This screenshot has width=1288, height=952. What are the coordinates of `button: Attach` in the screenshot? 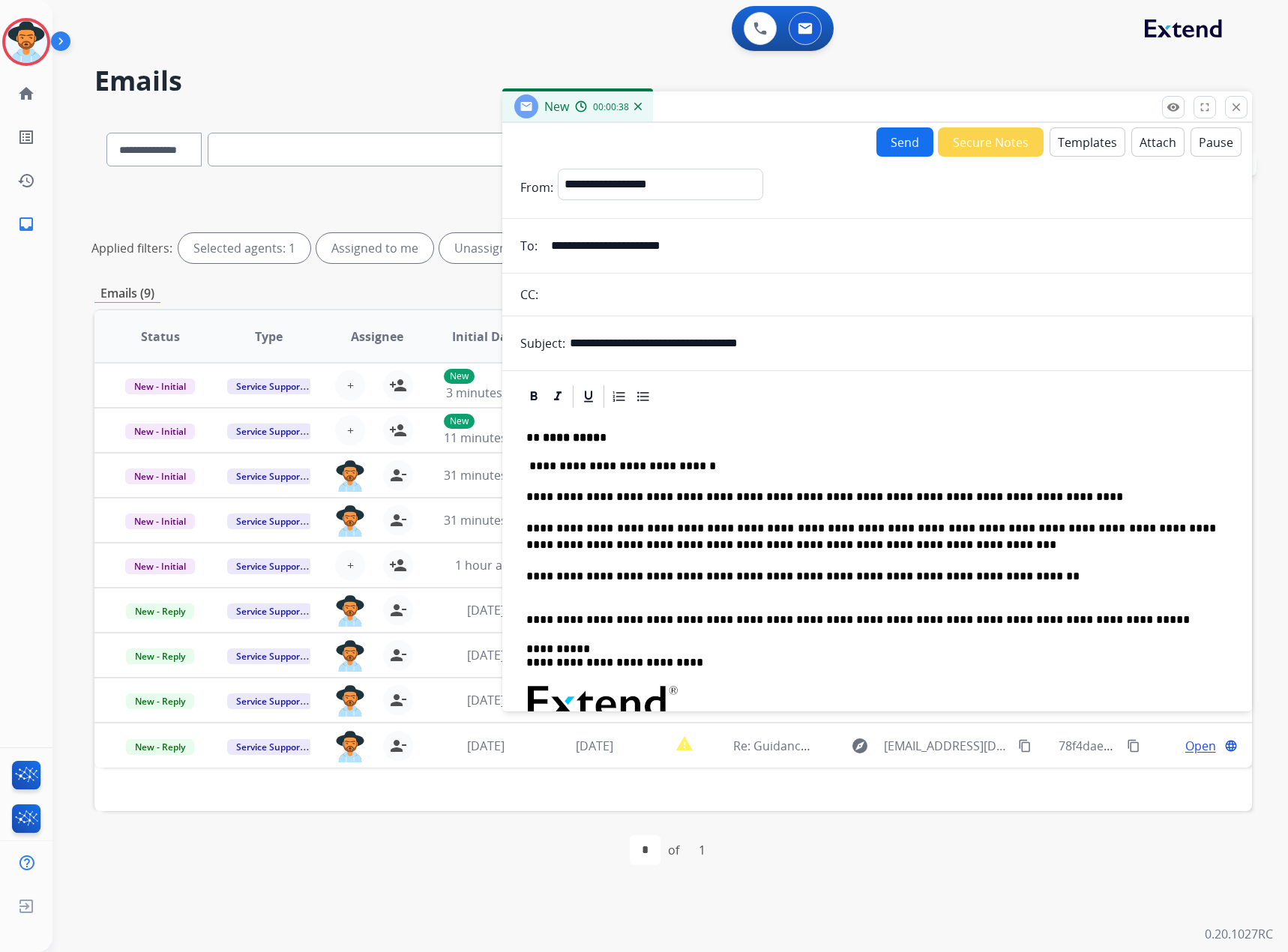 It's located at (1157, 141).